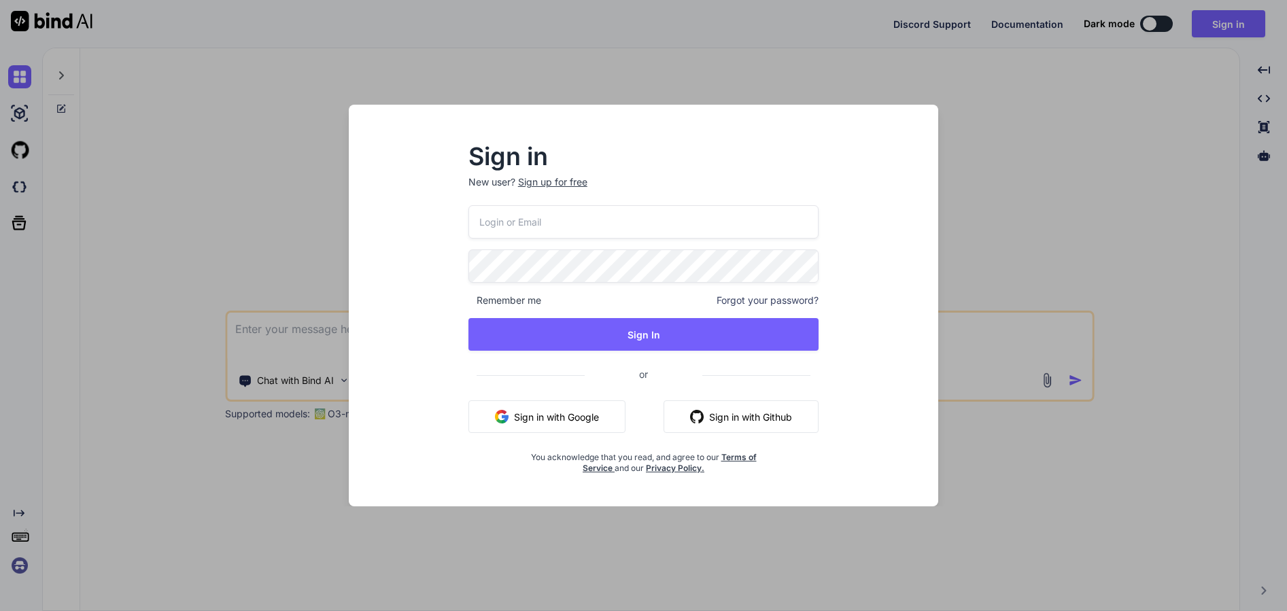 This screenshot has height=611, width=1287. What do you see at coordinates (644, 222) in the screenshot?
I see `input: Login or Email` at bounding box center [644, 222].